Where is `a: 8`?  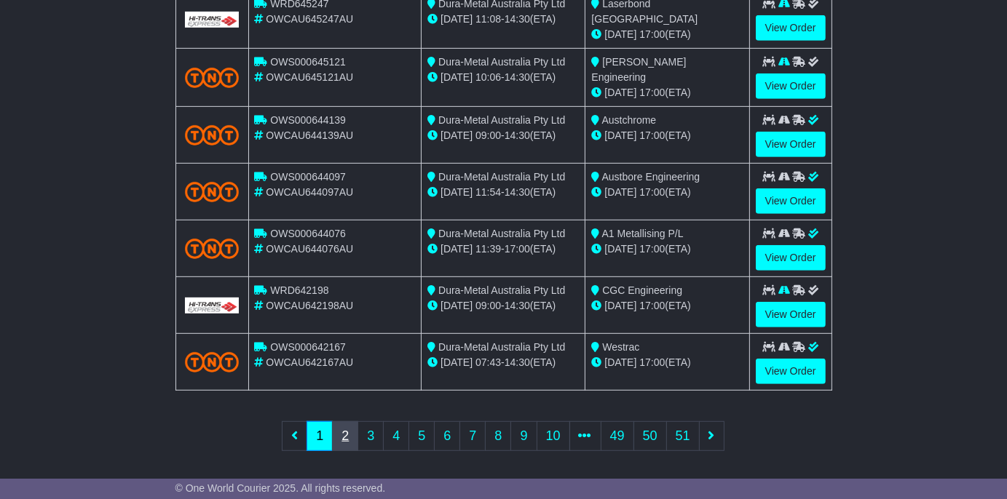
a: 8 is located at coordinates (498, 436).